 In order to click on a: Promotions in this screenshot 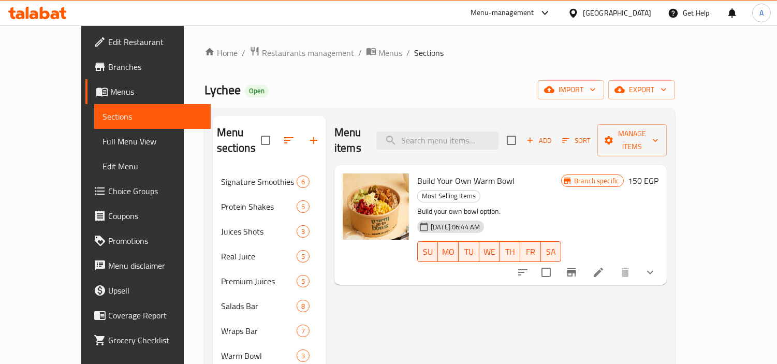, I will do `click(148, 241)`.